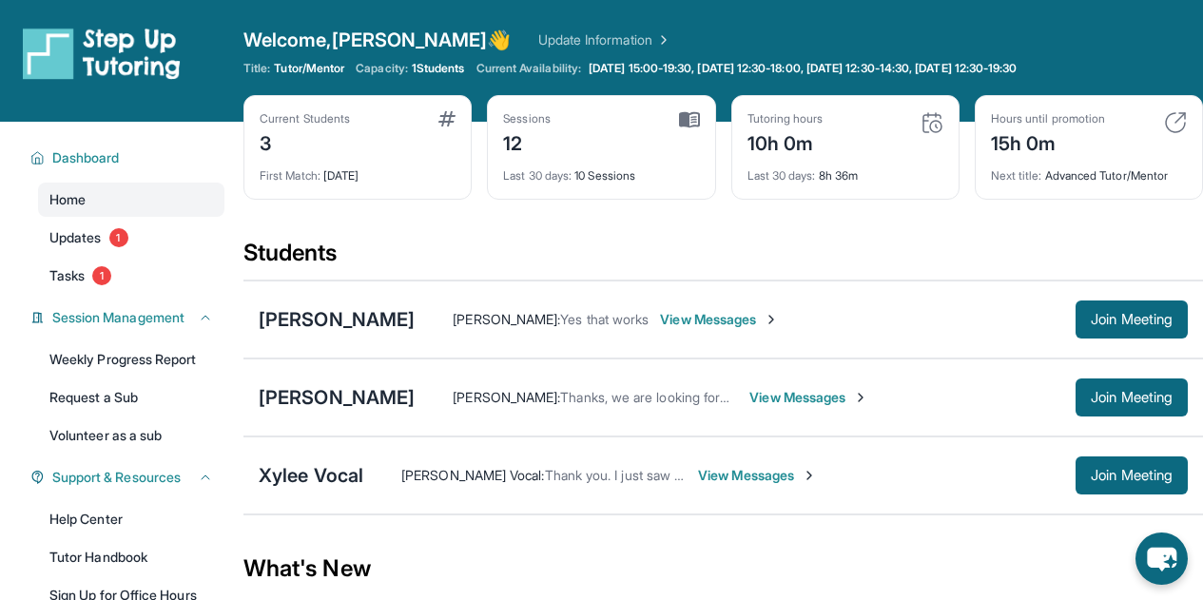  What do you see at coordinates (128, 318) in the screenshot?
I see `button: Session Management` at bounding box center [128, 318].